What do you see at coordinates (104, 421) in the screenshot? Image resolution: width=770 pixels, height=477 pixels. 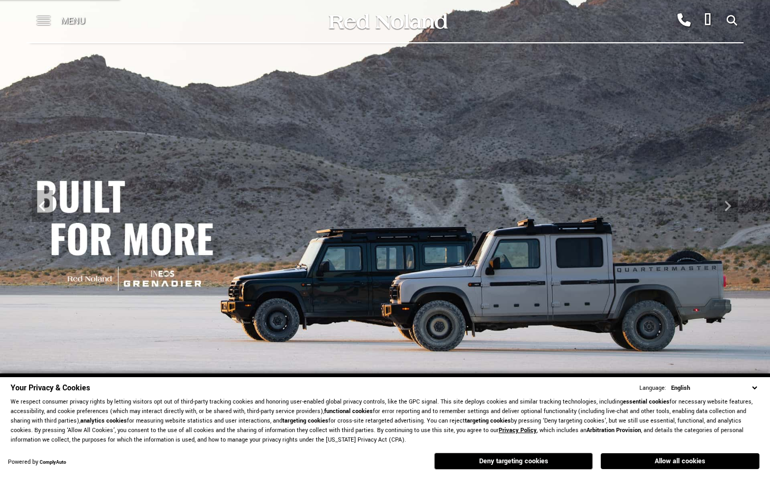 I see `strong: analytics cookies` at bounding box center [104, 421].